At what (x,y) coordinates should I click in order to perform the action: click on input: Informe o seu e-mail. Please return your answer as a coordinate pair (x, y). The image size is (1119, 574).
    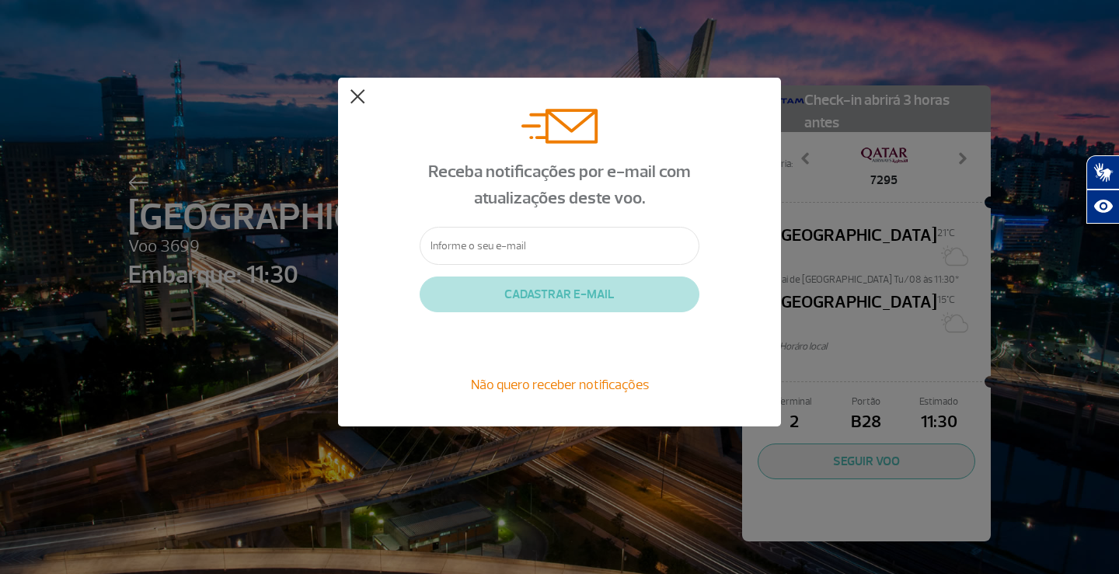
    Looking at the image, I should click on (560, 246).